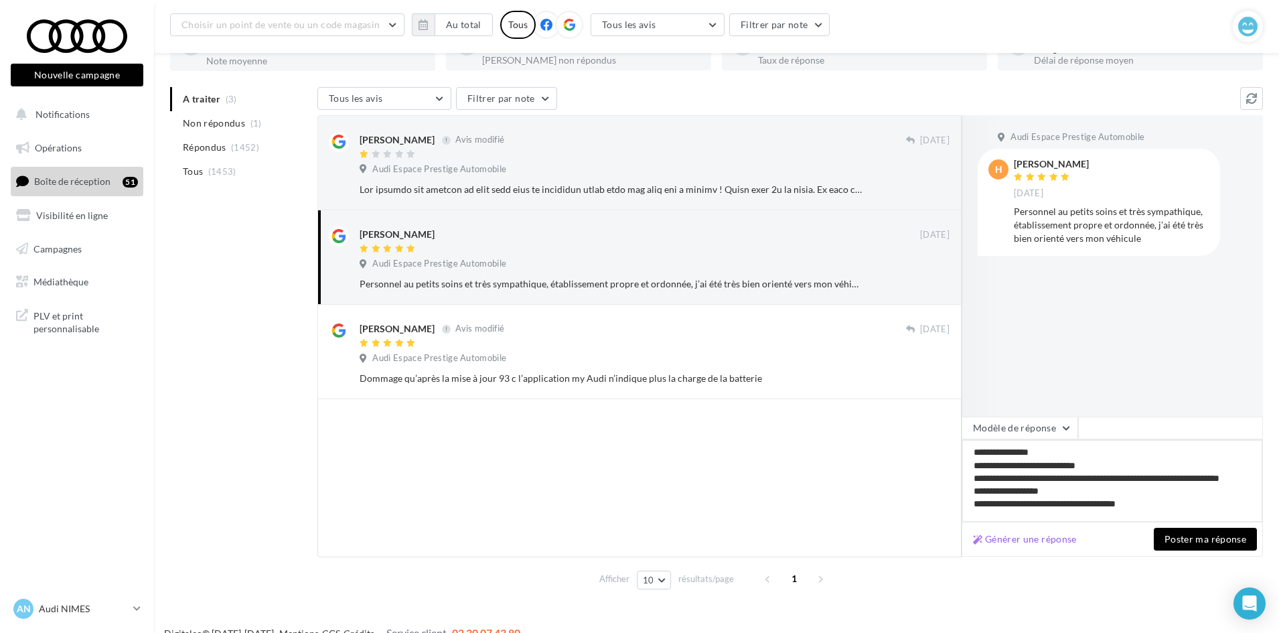 This screenshot has height=633, width=1279. Describe the element at coordinates (58, 147) in the screenshot. I see `span: Opérations` at that location.